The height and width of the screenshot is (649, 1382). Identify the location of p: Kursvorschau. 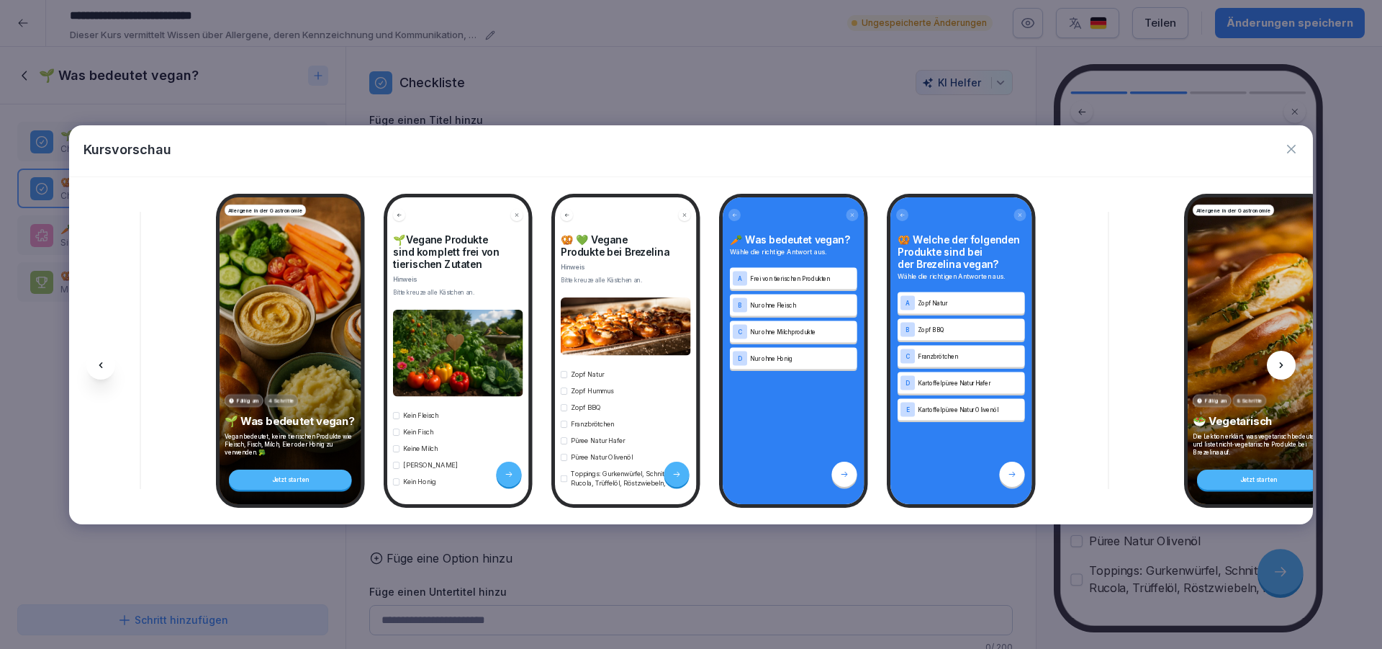
(127, 149).